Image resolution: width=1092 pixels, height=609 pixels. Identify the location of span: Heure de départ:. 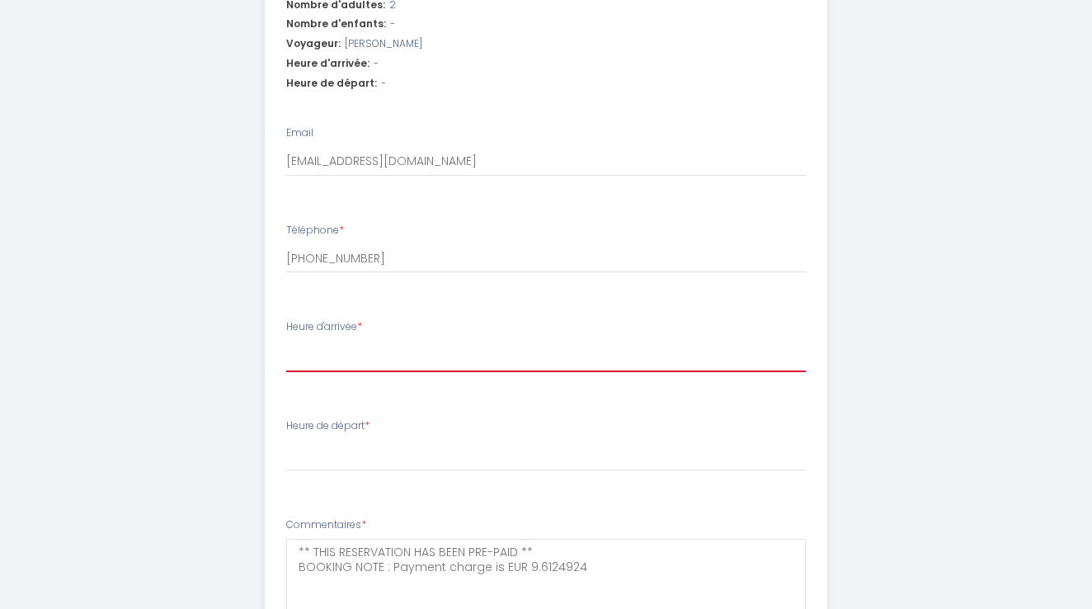
(332, 83).